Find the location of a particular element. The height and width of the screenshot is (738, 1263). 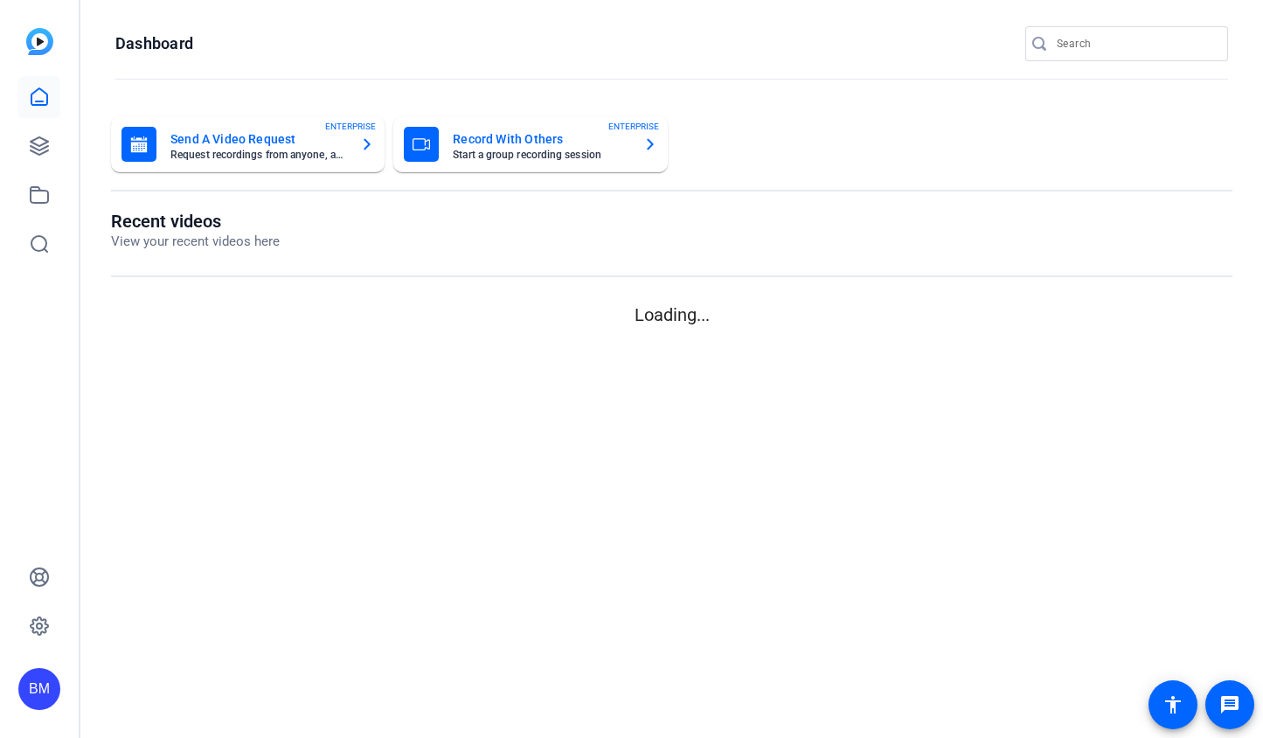

p: View your recent videos here is located at coordinates (195, 241).